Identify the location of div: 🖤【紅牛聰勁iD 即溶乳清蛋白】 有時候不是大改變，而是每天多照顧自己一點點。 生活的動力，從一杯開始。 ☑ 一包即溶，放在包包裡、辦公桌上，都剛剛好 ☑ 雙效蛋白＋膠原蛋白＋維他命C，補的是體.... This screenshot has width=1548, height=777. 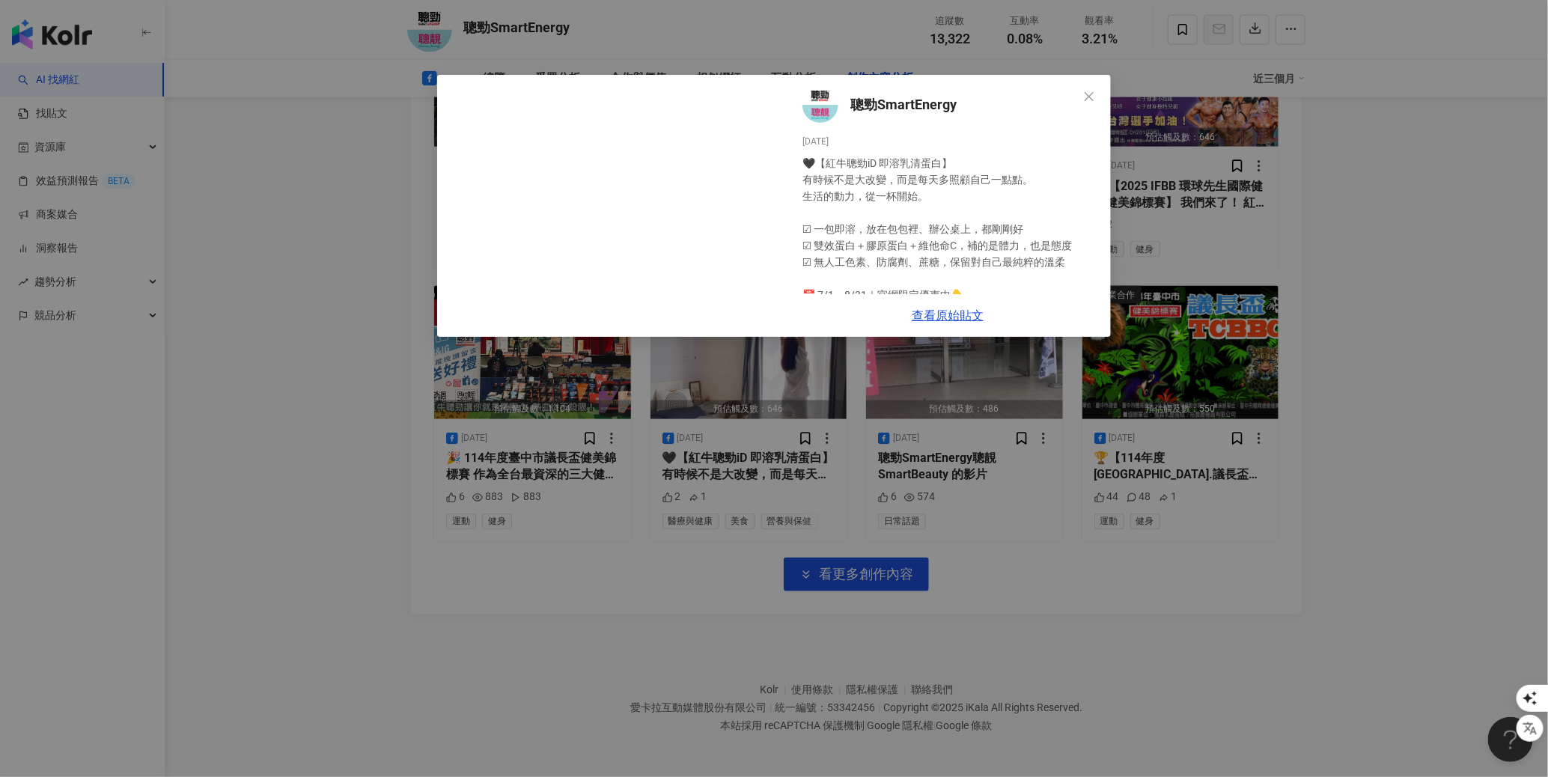
(951, 303).